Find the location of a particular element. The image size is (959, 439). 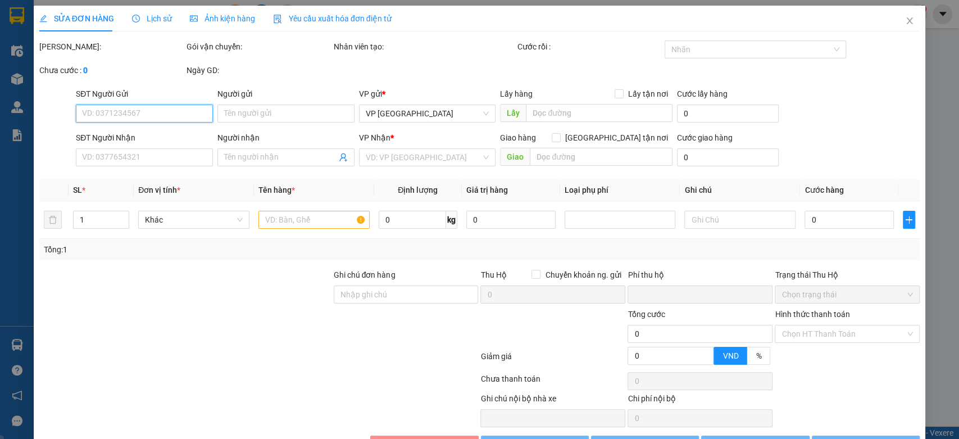

span: SỬA ĐƠN HÀNG is located at coordinates (76, 19).